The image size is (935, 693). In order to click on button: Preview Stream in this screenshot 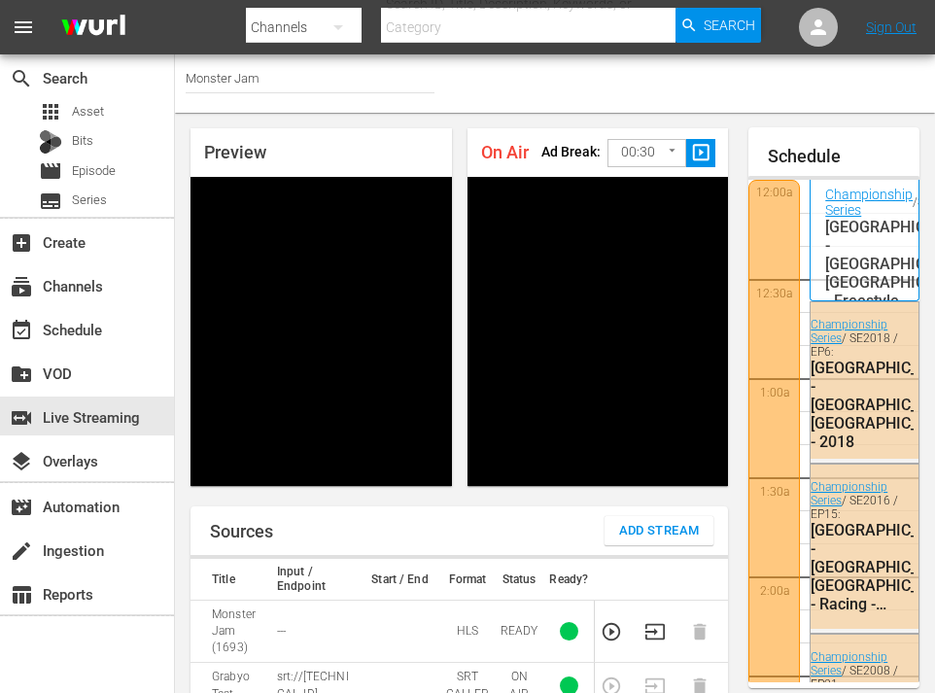, I will do `click(611, 632)`.